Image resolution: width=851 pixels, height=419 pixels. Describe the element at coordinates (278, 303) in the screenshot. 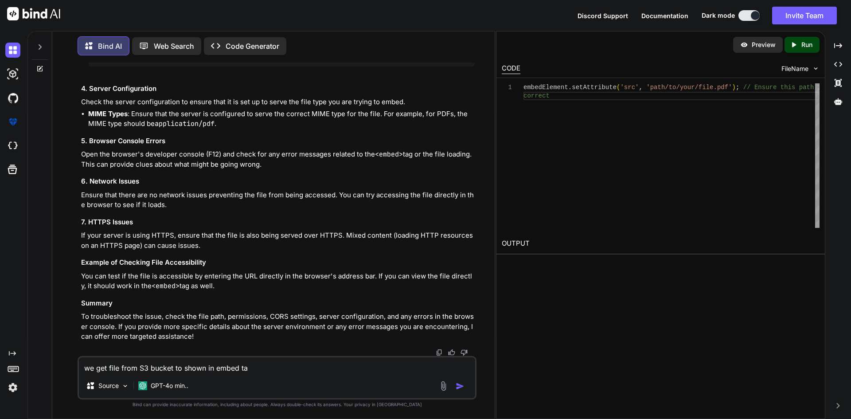

I see `h3: Summary` at that location.